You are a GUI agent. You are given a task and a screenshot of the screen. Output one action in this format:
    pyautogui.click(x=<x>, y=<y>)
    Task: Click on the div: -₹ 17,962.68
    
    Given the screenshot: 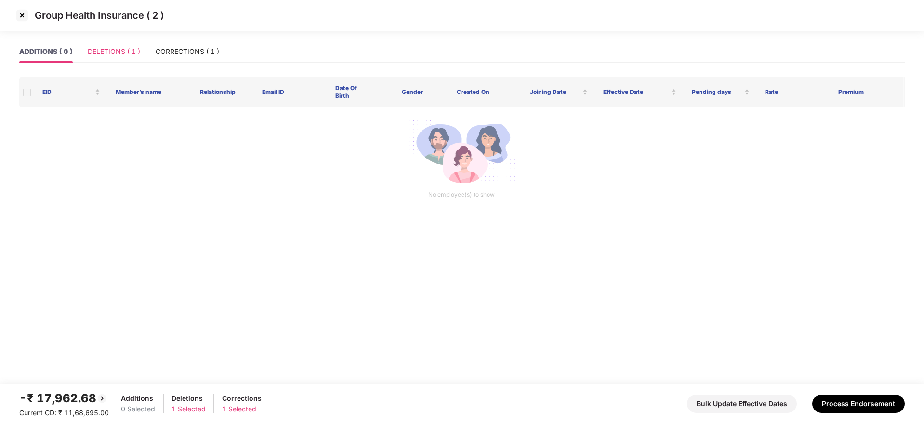 What is the action you would take?
    pyautogui.click(x=64, y=398)
    